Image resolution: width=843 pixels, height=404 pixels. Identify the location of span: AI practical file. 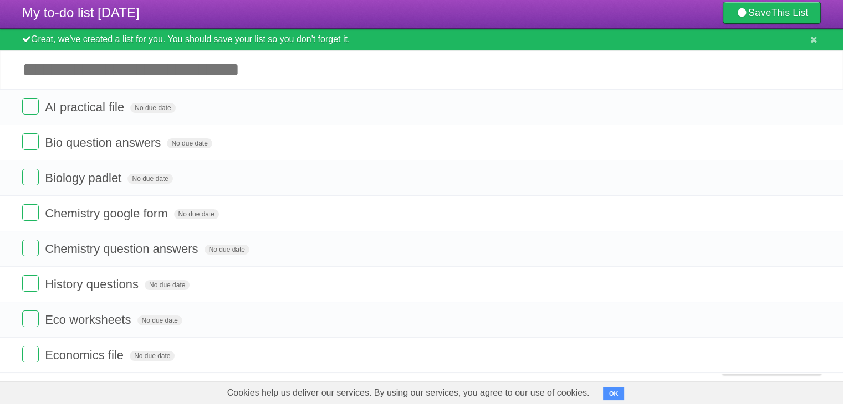
(86, 107).